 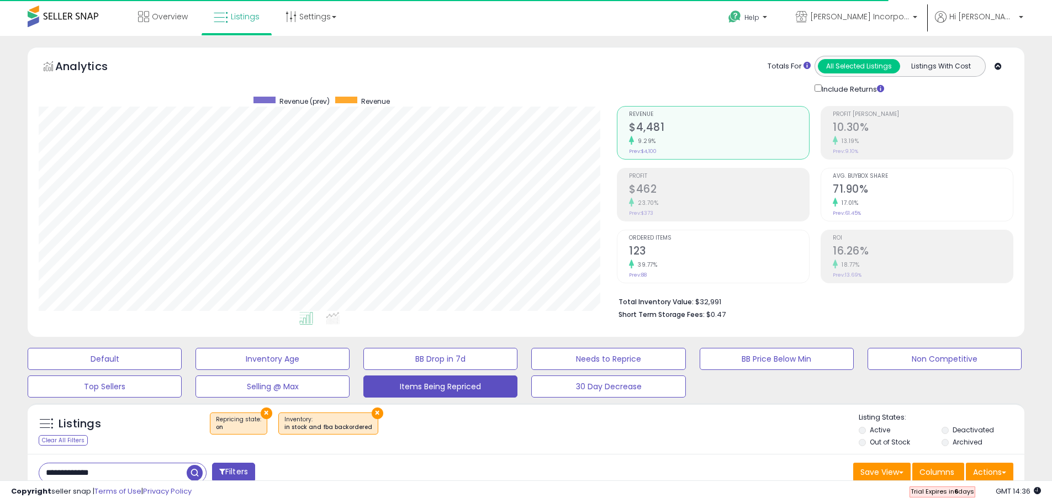 What do you see at coordinates (941, 66) in the screenshot?
I see `button: Listings With Cost` at bounding box center [941, 66].